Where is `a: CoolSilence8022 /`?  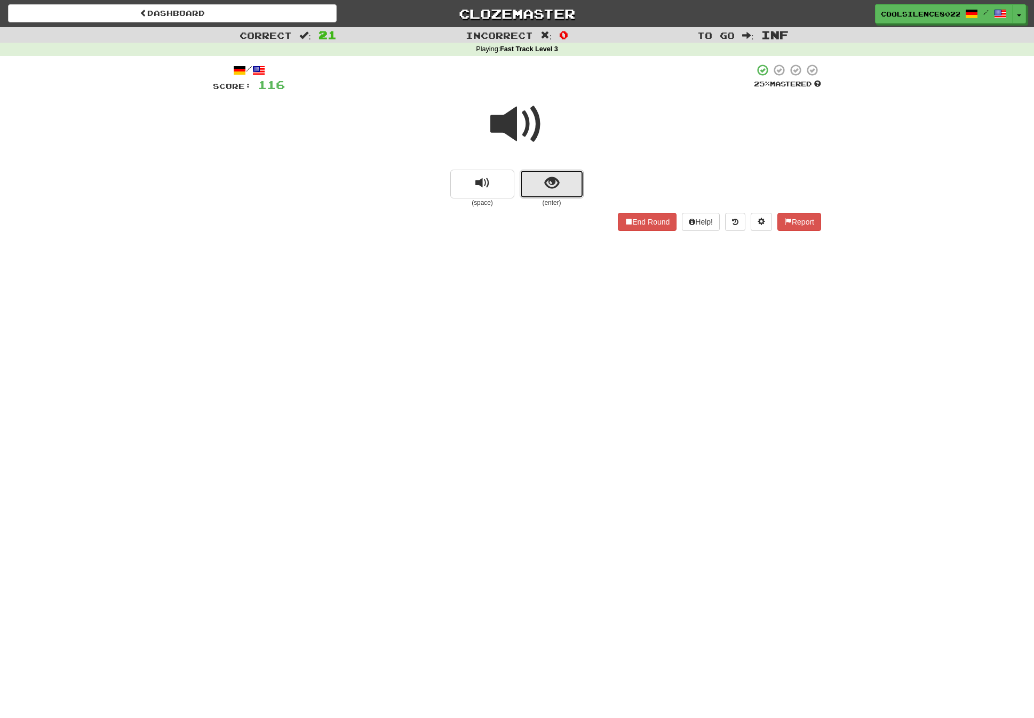
a: CoolSilence8022 / is located at coordinates (944, 14).